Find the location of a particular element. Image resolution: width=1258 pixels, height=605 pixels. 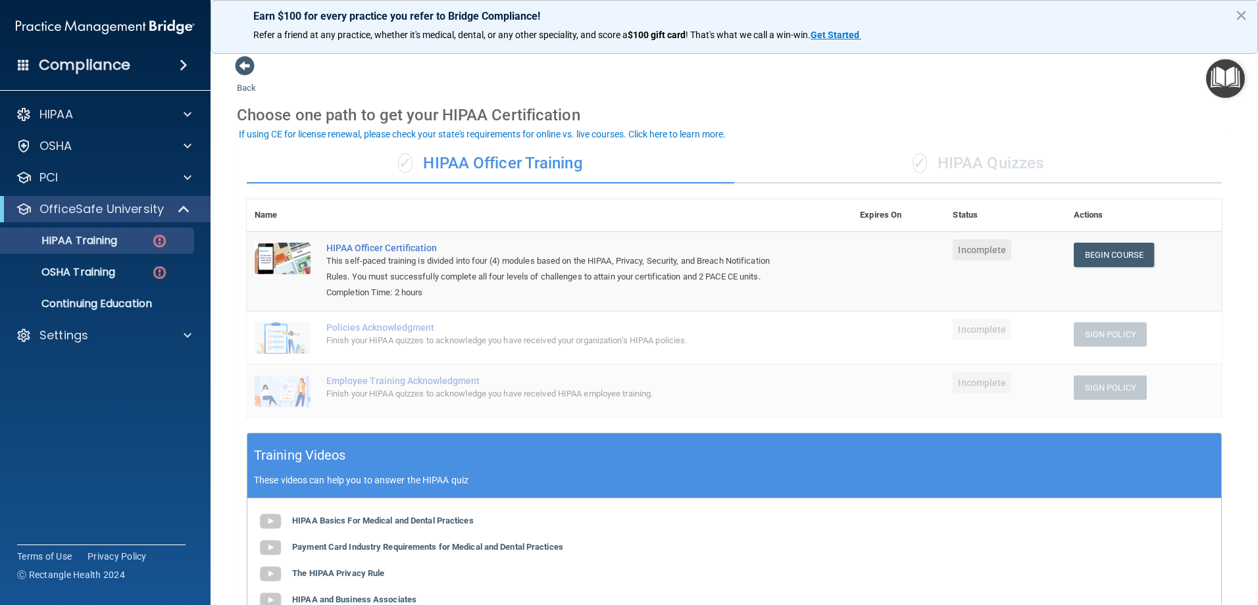

div: HIPAA Officer Training is located at coordinates (490, 164).